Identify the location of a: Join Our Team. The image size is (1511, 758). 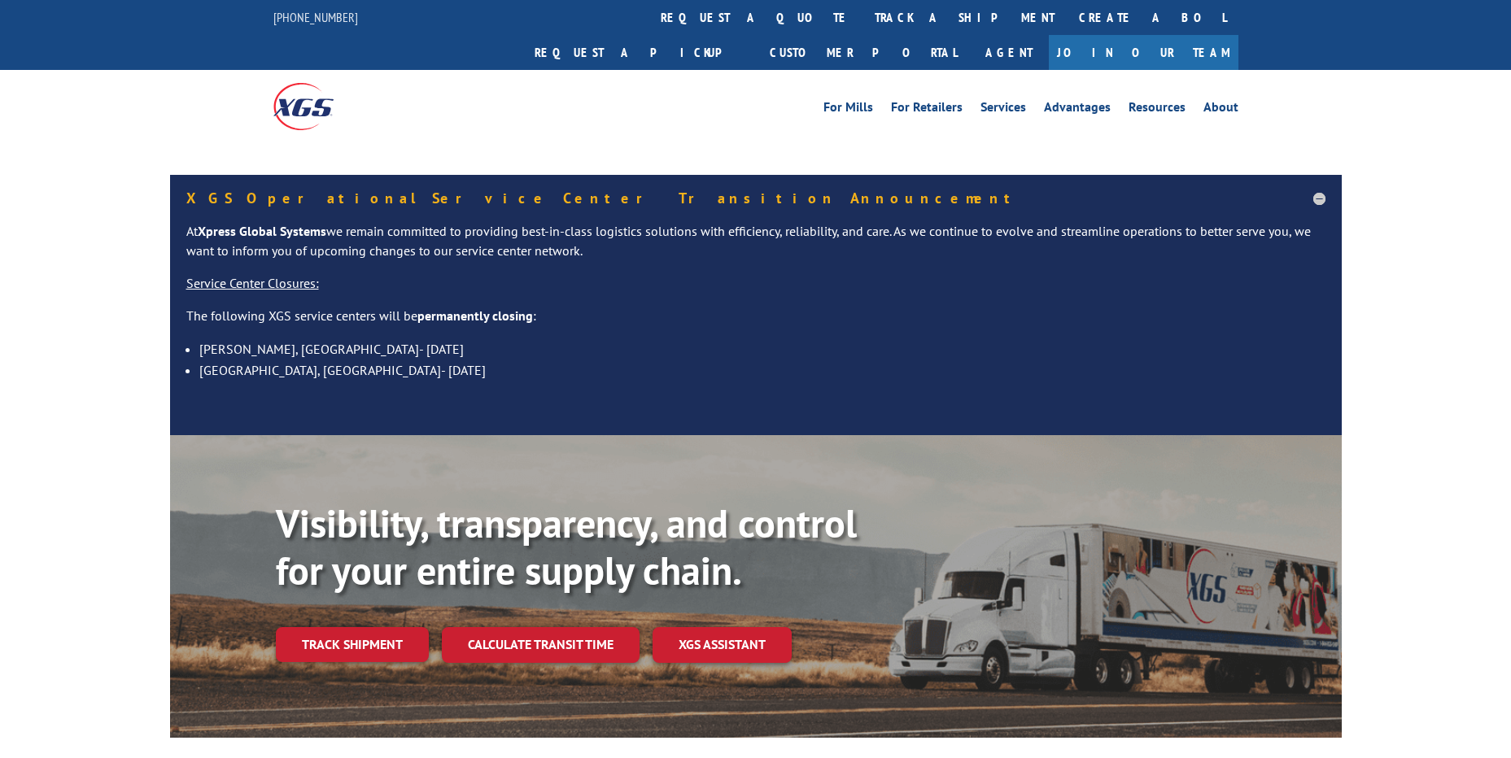
(1143, 52).